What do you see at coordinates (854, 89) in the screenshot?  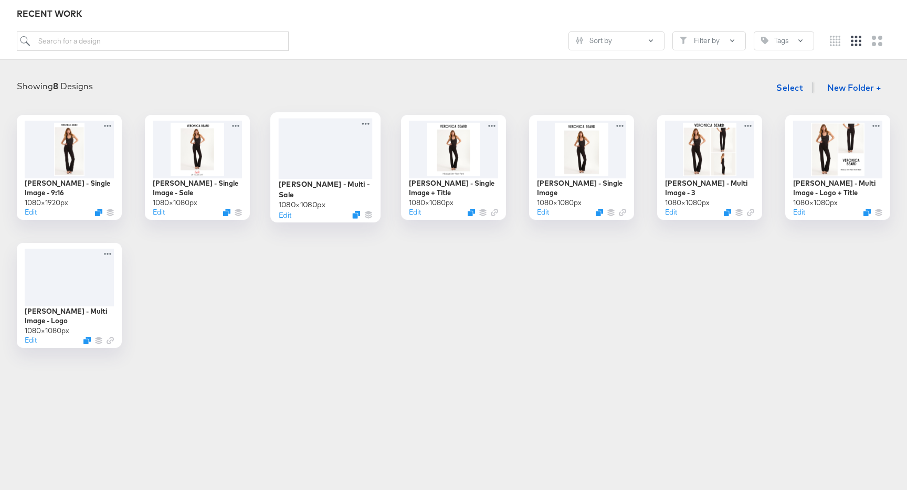 I see `button: New Folder +` at bounding box center [854, 89].